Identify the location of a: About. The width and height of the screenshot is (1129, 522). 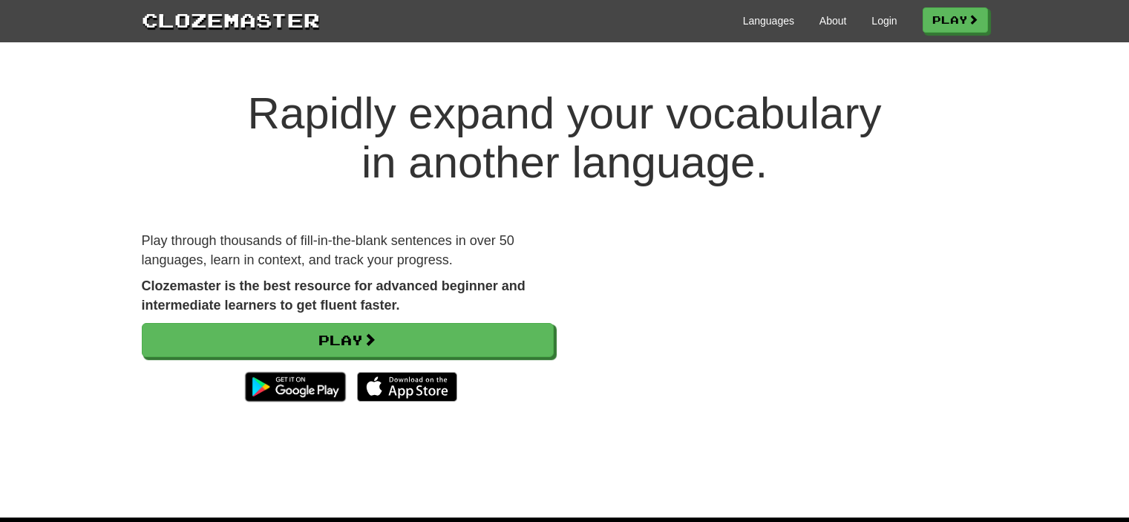
(833, 21).